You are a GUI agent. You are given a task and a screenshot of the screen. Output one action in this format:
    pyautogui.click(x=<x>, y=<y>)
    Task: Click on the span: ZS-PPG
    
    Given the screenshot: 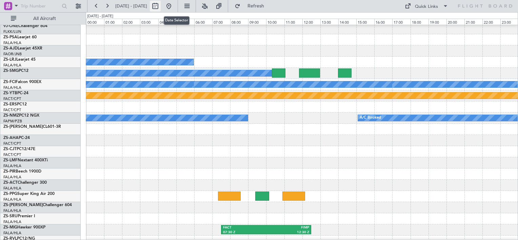 What is the action you would take?
    pyautogui.click(x=10, y=194)
    